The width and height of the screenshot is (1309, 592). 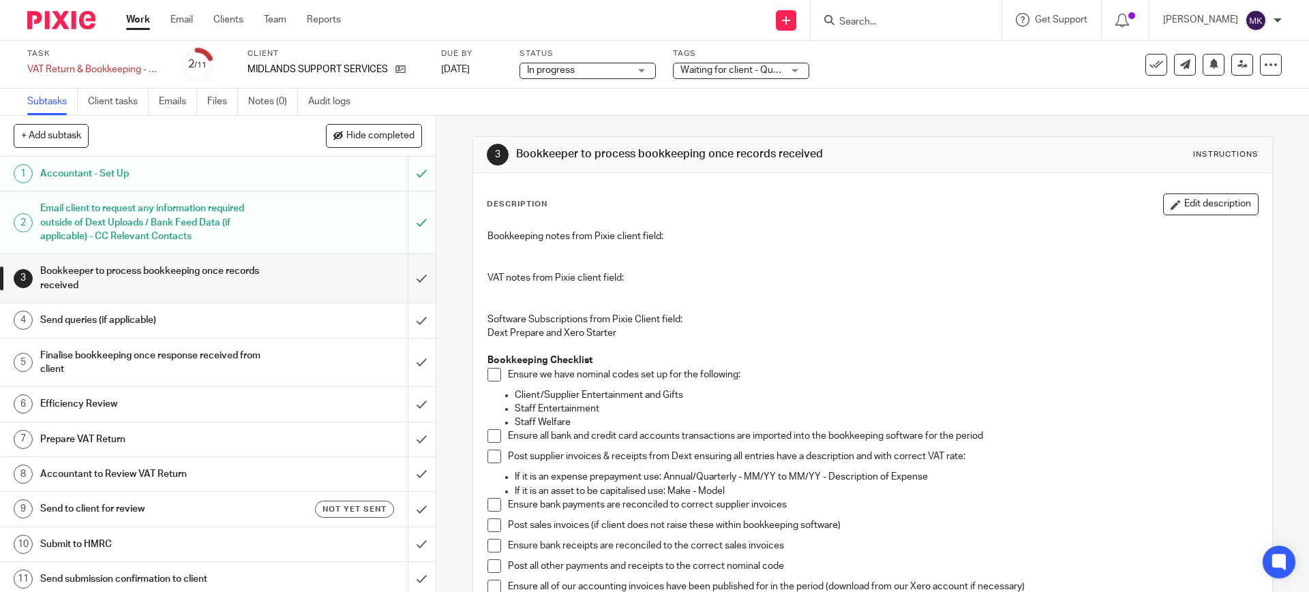 What do you see at coordinates (882, 375) in the screenshot?
I see `p: Ensure we have nominal codes set up for the following:` at bounding box center [882, 375].